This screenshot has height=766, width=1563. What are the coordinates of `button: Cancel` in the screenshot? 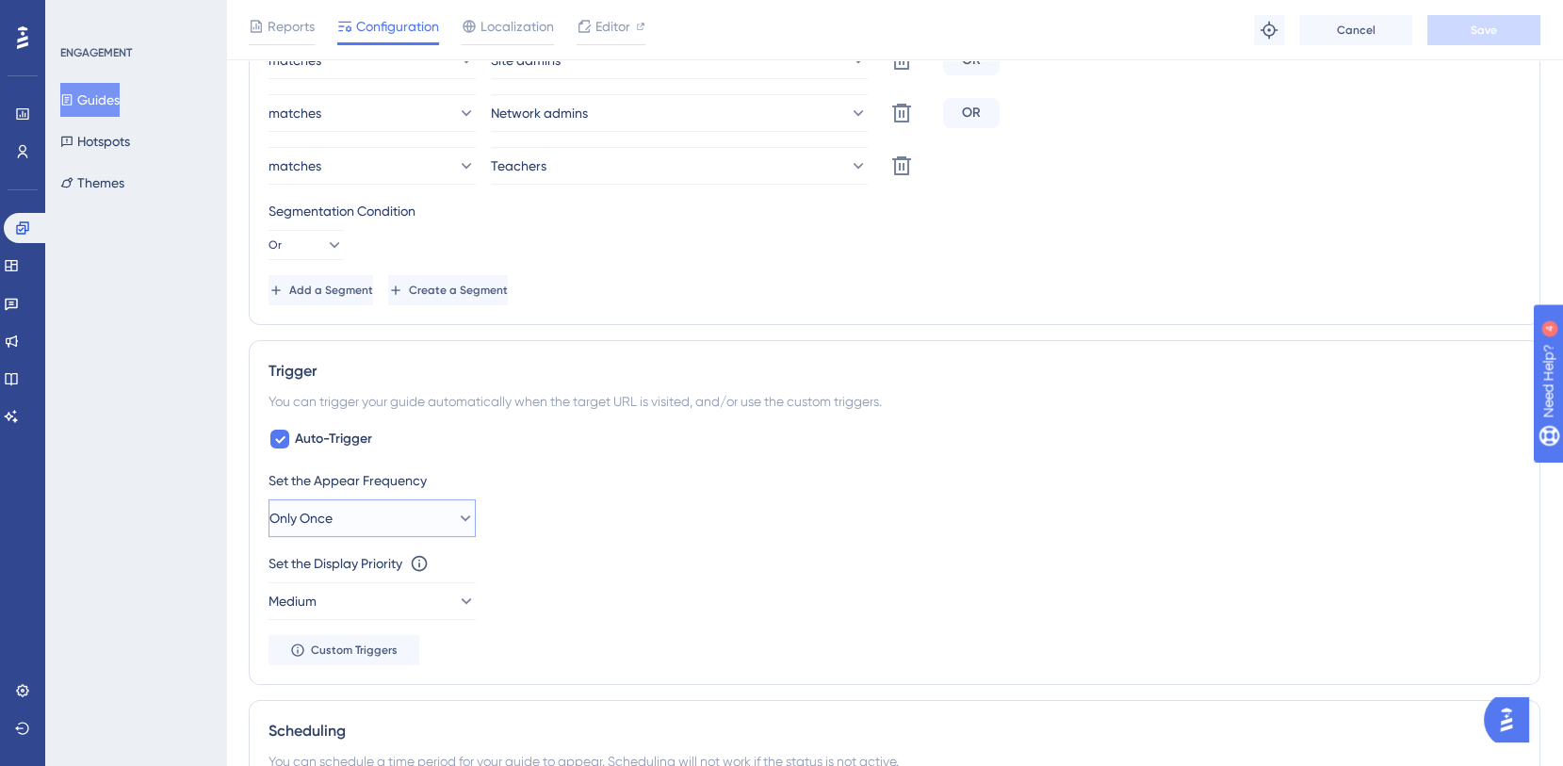 It's located at (1356, 30).